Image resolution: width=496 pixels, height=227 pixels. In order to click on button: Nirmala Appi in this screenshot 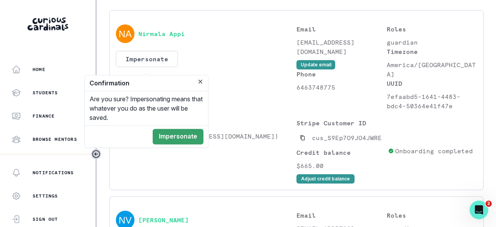, I will do `click(162, 34)`.